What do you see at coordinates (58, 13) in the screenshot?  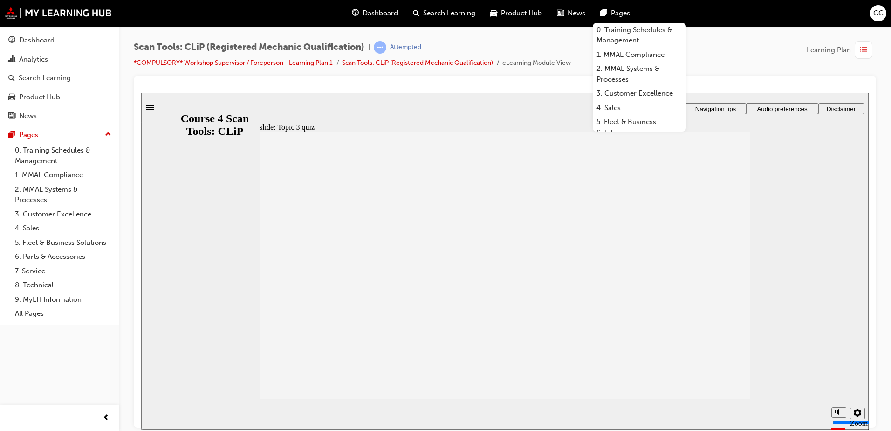 I see `a: mmal` at bounding box center [58, 13].